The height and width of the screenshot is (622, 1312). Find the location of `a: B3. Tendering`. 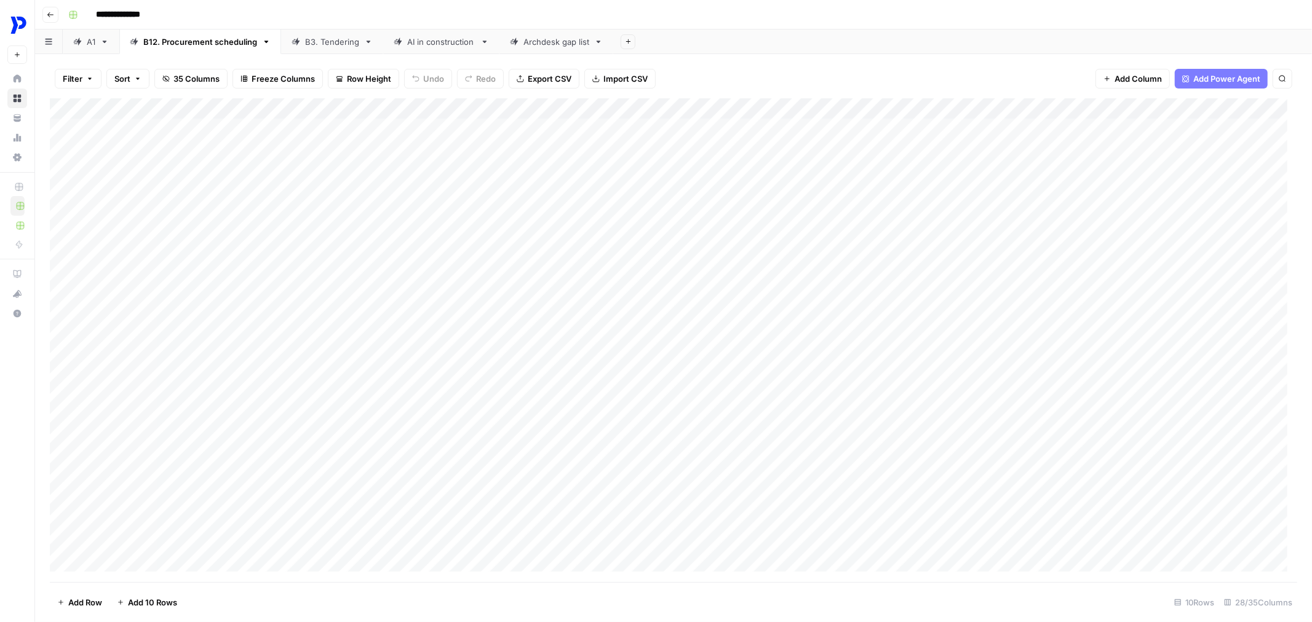

a: B3. Tendering is located at coordinates (332, 42).